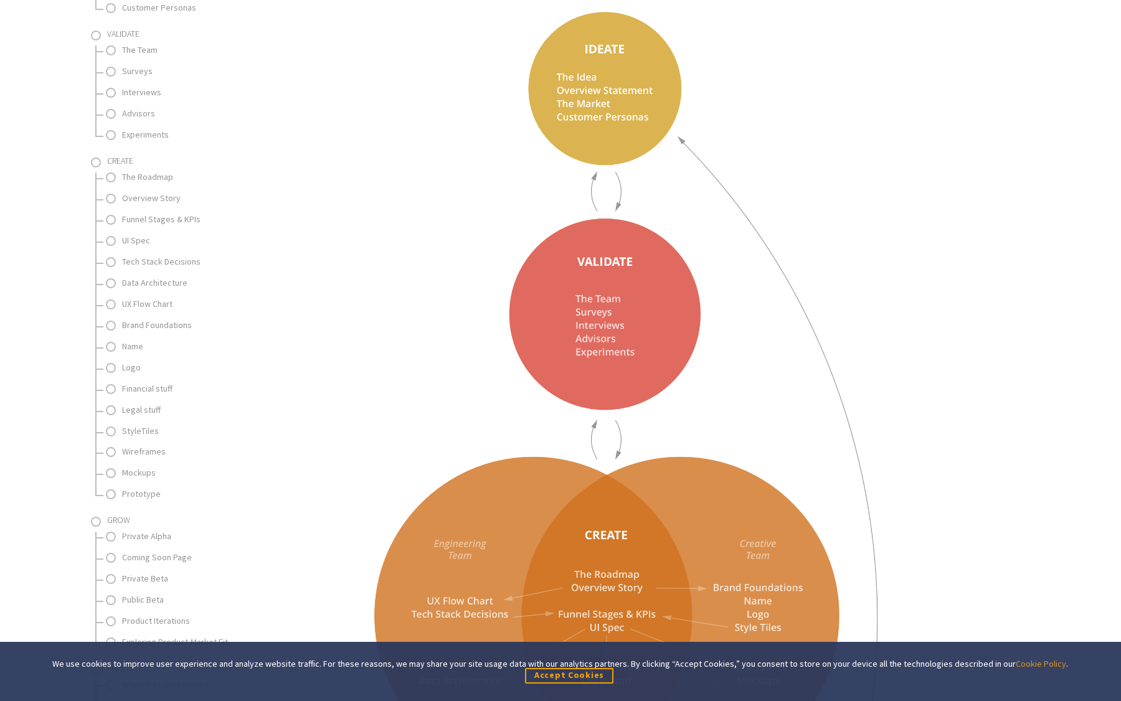 This screenshot has height=701, width=1121. Describe the element at coordinates (184, 346) in the screenshot. I see `a: Name` at that location.